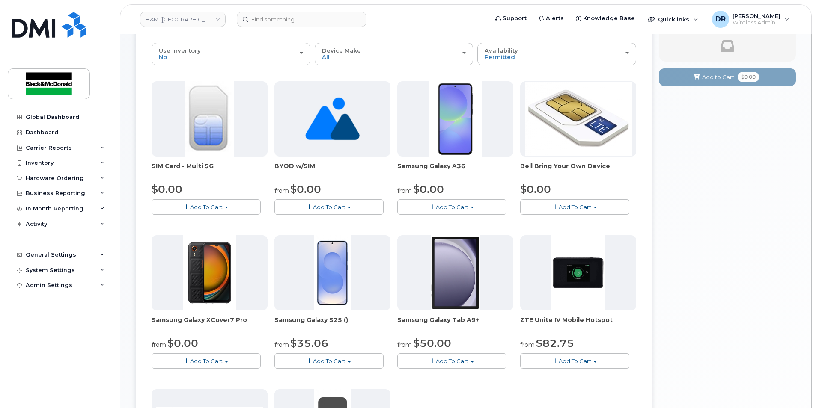 The width and height of the screenshot is (816, 408). Describe the element at coordinates (455, 324) in the screenshot. I see `div: Samsung Galaxy Tab A9+` at that location.